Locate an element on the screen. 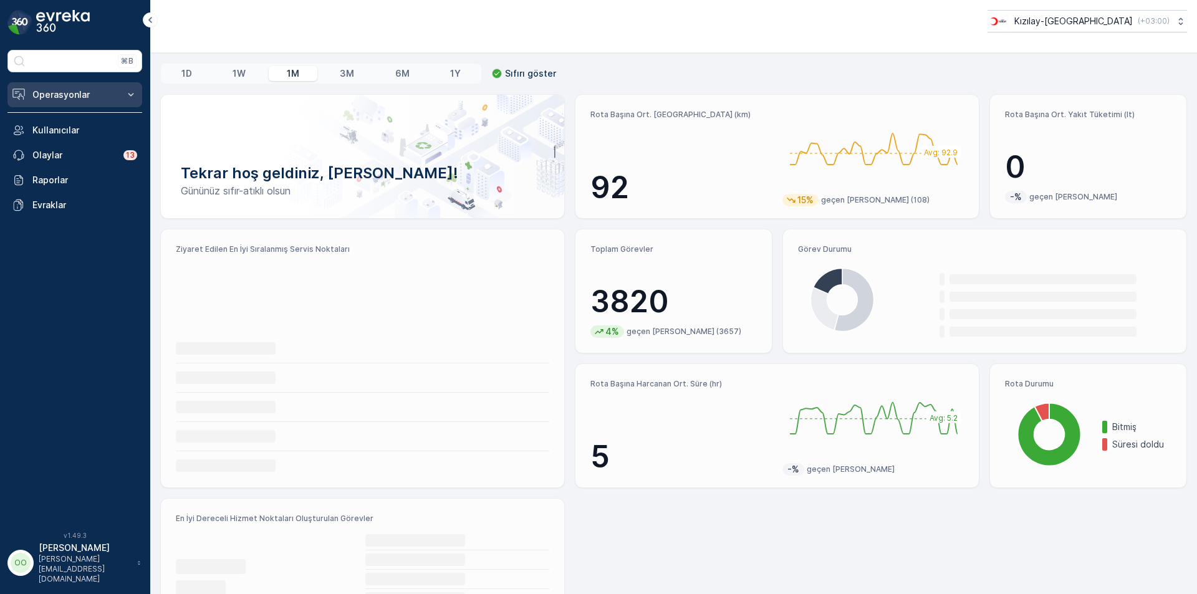 The width and height of the screenshot is (1197, 594). p: 3820 is located at coordinates (673, 302).